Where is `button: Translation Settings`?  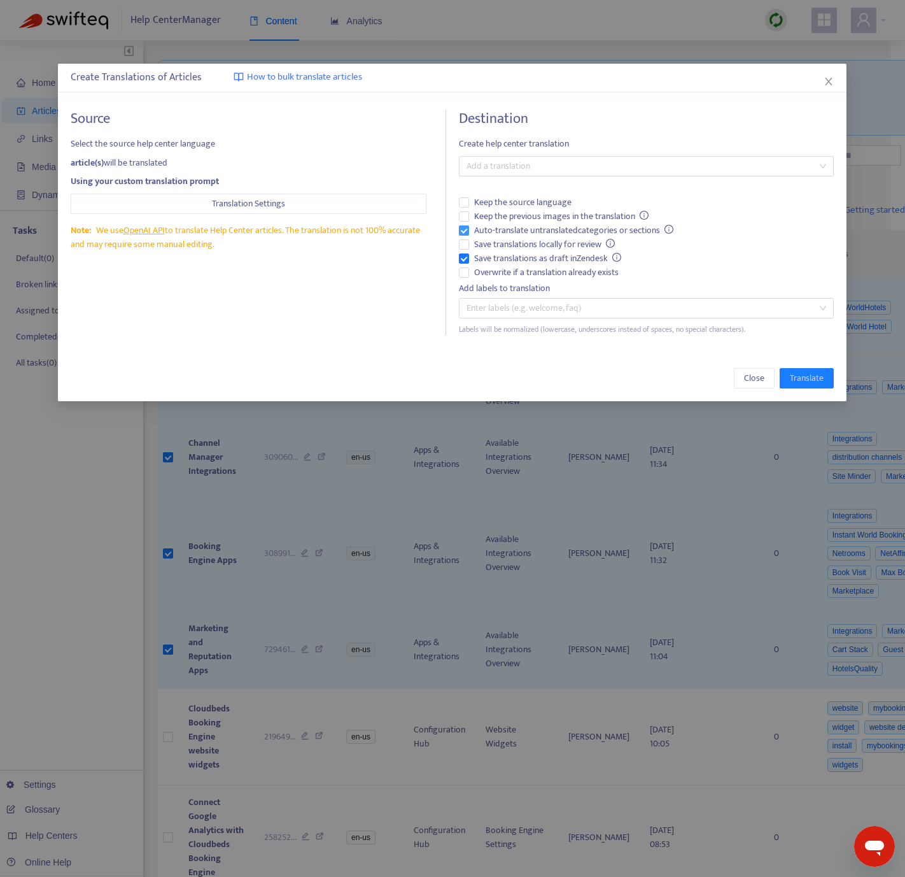 button: Translation Settings is located at coordinates (248, 204).